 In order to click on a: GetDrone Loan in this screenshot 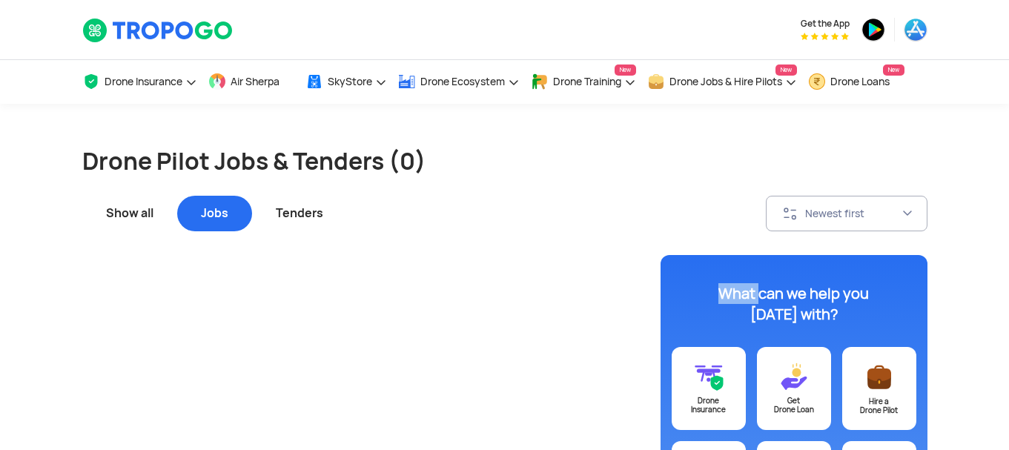, I will do `click(794, 388)`.